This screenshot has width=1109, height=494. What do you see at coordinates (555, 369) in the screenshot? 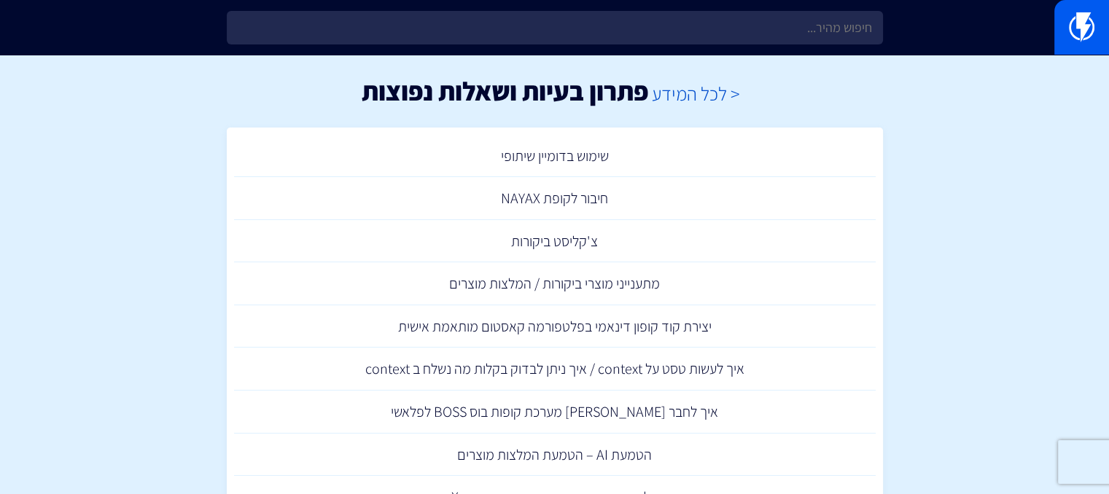
I see `a: איך לעשות טסט על context / איך ניתן לבדוק בקלות מה נשלח ב context` at bounding box center [555, 369].